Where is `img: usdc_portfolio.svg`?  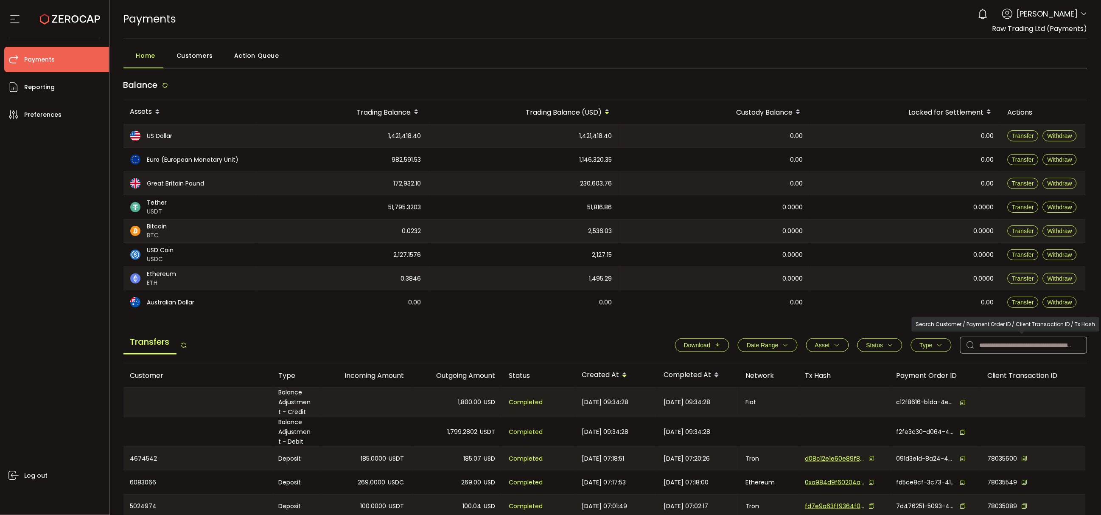 img: usdc_portfolio.svg is located at coordinates (135, 255).